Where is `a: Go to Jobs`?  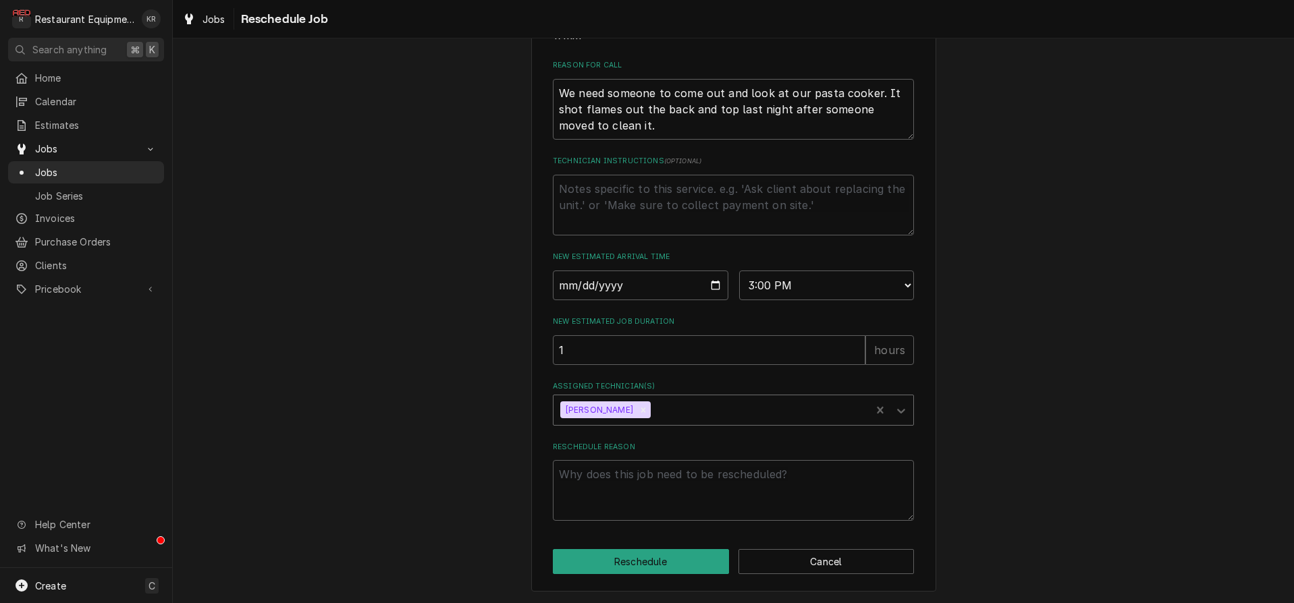 a: Go to Jobs is located at coordinates (86, 148).